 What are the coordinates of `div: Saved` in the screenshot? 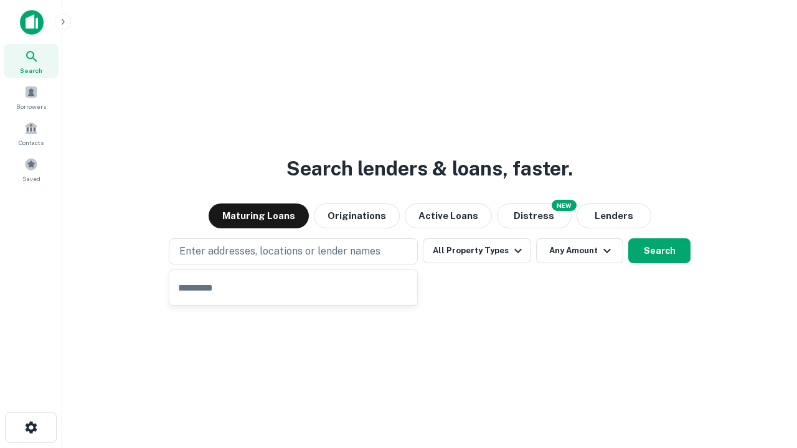 It's located at (31, 169).